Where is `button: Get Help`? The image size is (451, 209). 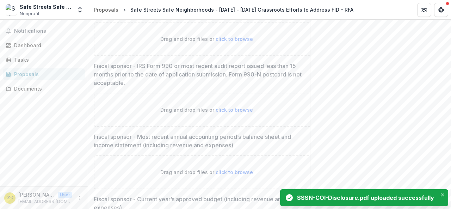 button: Get Help is located at coordinates (441, 10).